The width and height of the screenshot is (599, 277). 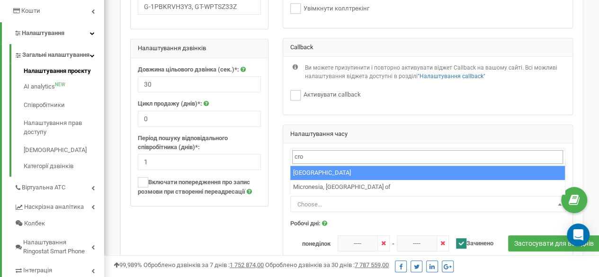 I want to click on span: Наскрізна аналітика, so click(x=54, y=207).